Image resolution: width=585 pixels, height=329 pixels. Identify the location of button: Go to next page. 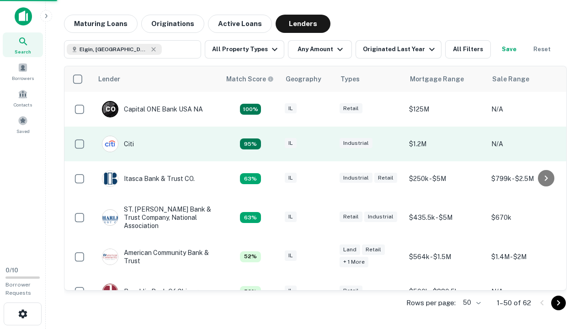
(559, 303).